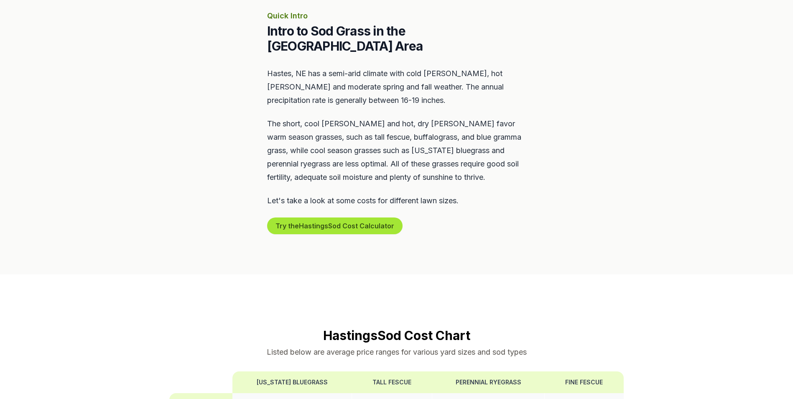 This screenshot has height=399, width=793. What do you see at coordinates (392, 382) in the screenshot?
I see `th: Tall Fescue` at bounding box center [392, 382].